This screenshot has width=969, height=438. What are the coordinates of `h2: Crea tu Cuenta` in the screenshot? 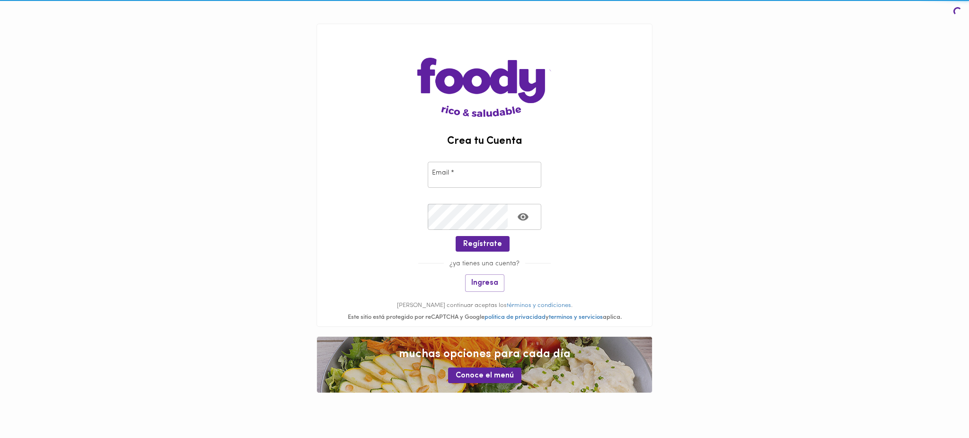 It's located at (484, 141).